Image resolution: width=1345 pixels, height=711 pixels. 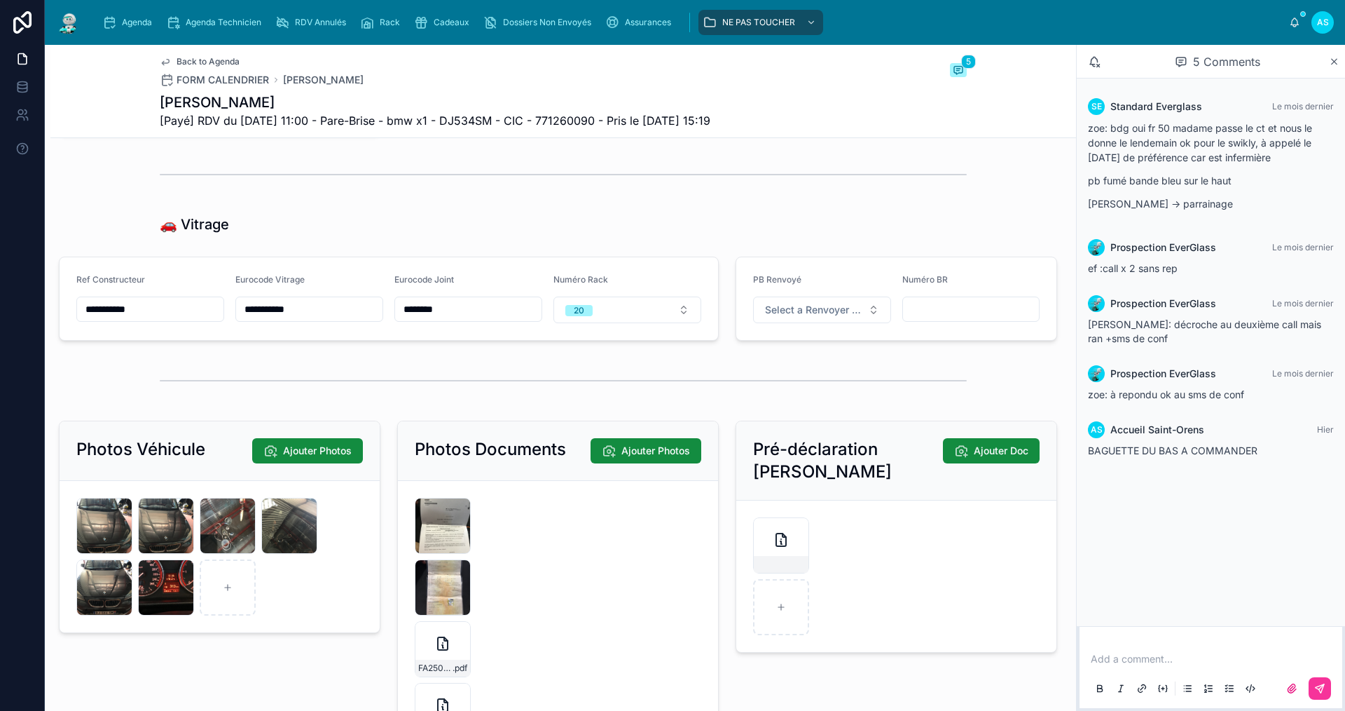 I want to click on span: SE, so click(x=1097, y=107).